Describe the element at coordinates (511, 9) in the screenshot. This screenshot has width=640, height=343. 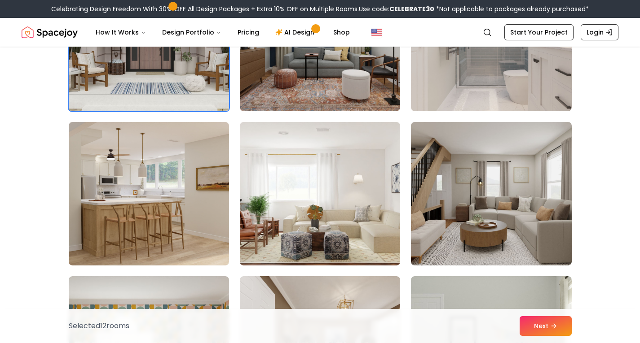
I see `span: *Not applicable to packages already purchased*` at that location.